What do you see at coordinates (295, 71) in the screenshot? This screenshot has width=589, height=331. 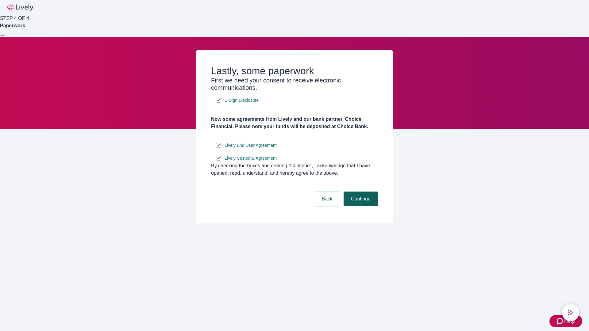 I see `h2: Lastly, some paperwork` at bounding box center [295, 71].